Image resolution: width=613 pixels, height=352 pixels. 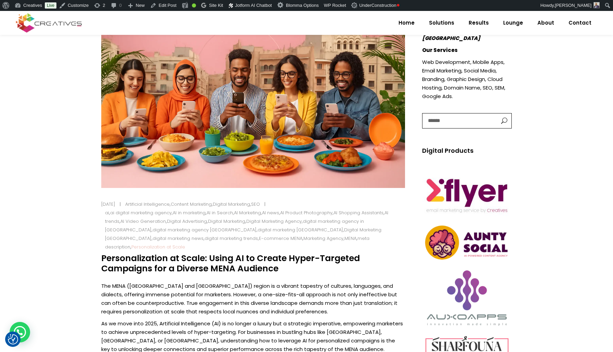 What do you see at coordinates (253, 264) in the screenshot?
I see `h4: Personalization at Scale: Using AI to Create Hyper-Targeted Campaigns for a Diverse MENA Audience` at bounding box center [253, 264].